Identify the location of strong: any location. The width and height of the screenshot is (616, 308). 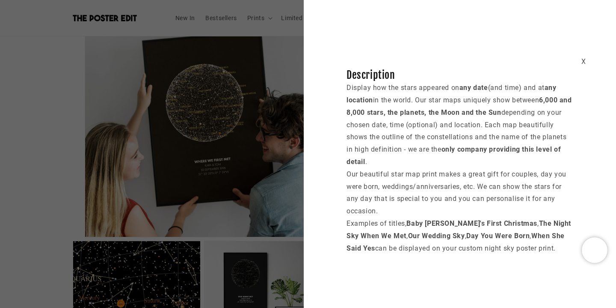
(451, 94).